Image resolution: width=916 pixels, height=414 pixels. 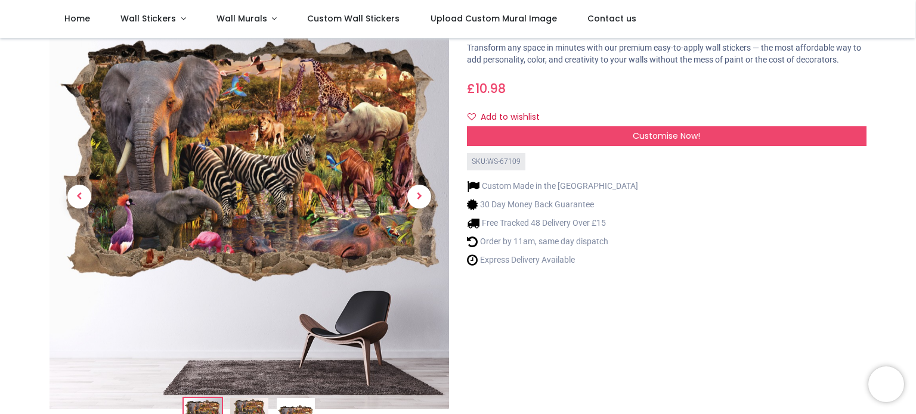 I want to click on i: Add to wishlist, so click(x=472, y=117).